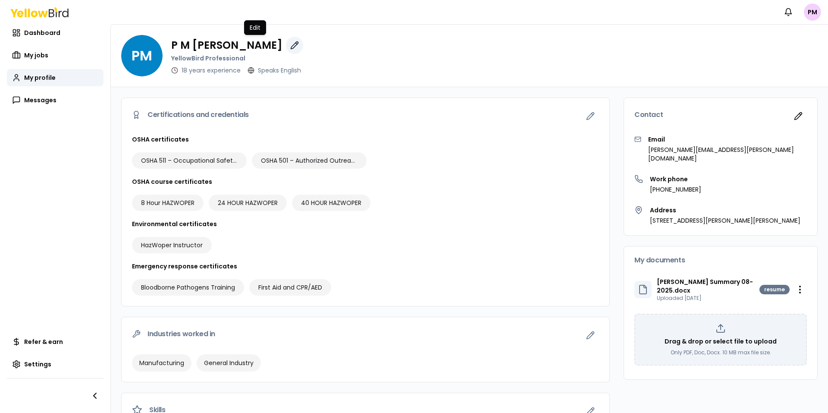 The width and height of the screenshot is (828, 413). I want to click on h3: Emergency response certificates, so click(365, 266).